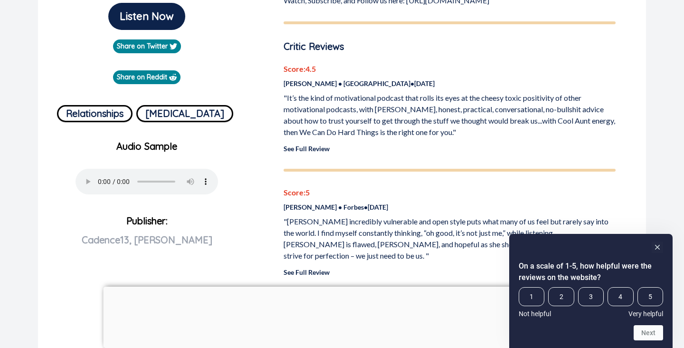  I want to click on a: Listen Now, so click(147, 16).